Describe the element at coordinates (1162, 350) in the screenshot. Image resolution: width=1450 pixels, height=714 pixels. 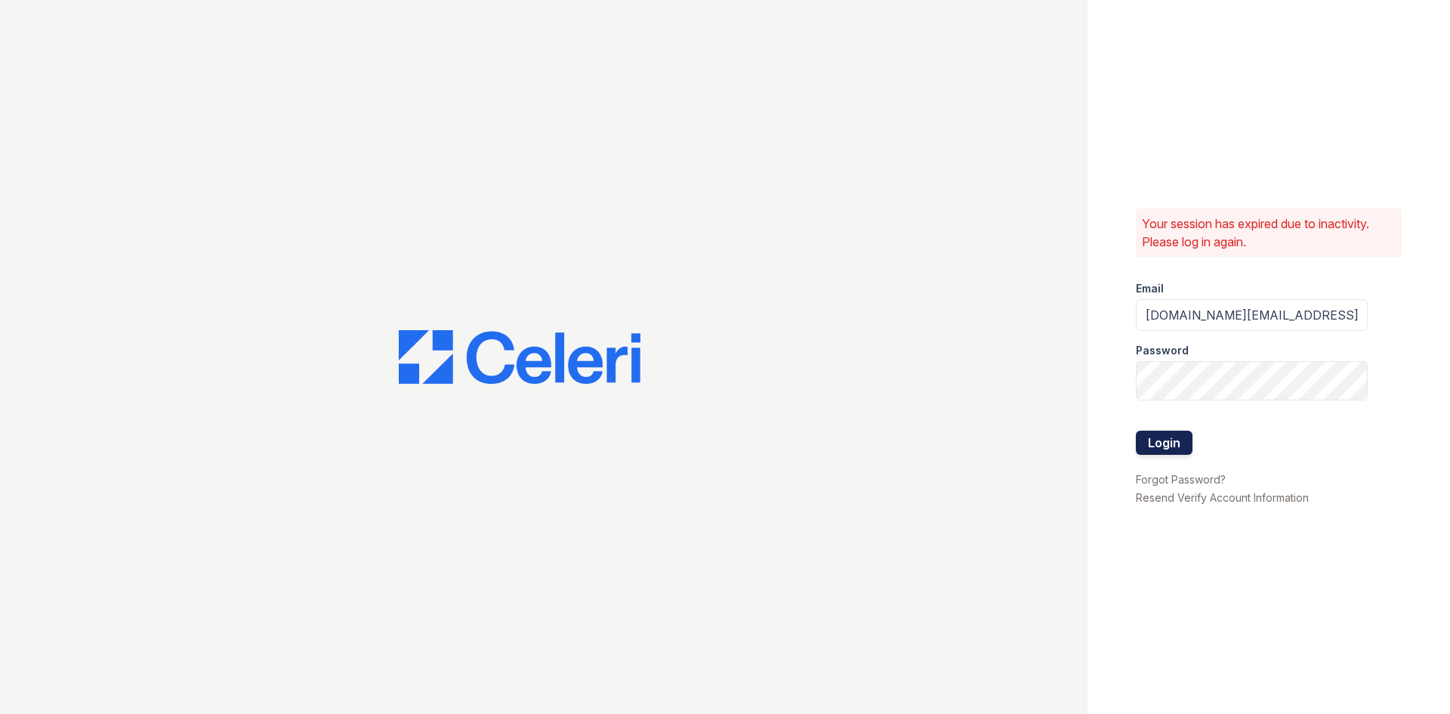
I see `label: Password` at that location.